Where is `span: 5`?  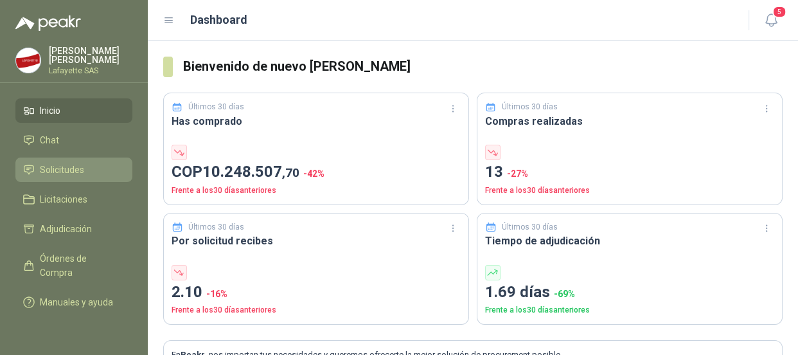 span: 5 is located at coordinates (779, 12).